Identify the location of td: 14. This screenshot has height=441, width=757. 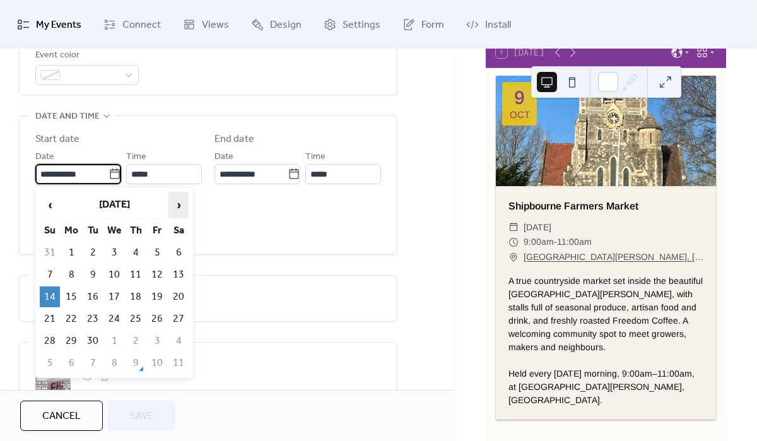
(50, 297).